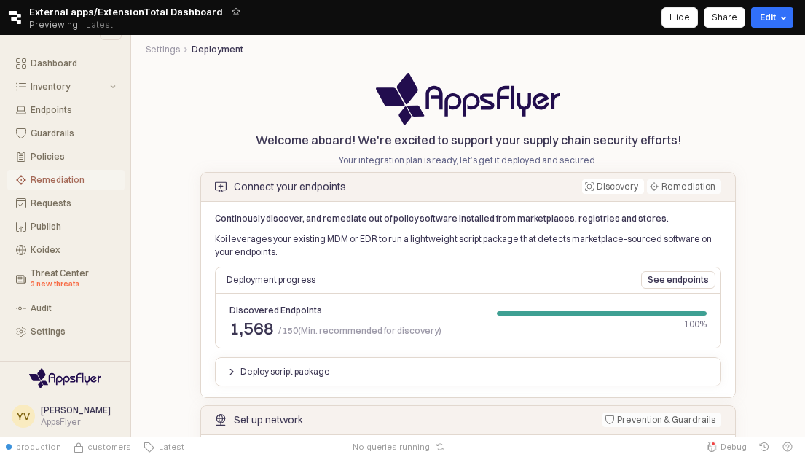 The image size is (805, 457). Describe the element at coordinates (75, 25) in the screenshot. I see `div: Previewing Latest` at that location.